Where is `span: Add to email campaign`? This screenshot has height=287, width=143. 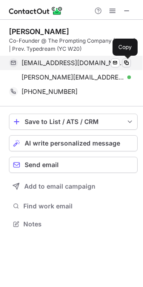
span: Add to email campaign is located at coordinates (60, 187).